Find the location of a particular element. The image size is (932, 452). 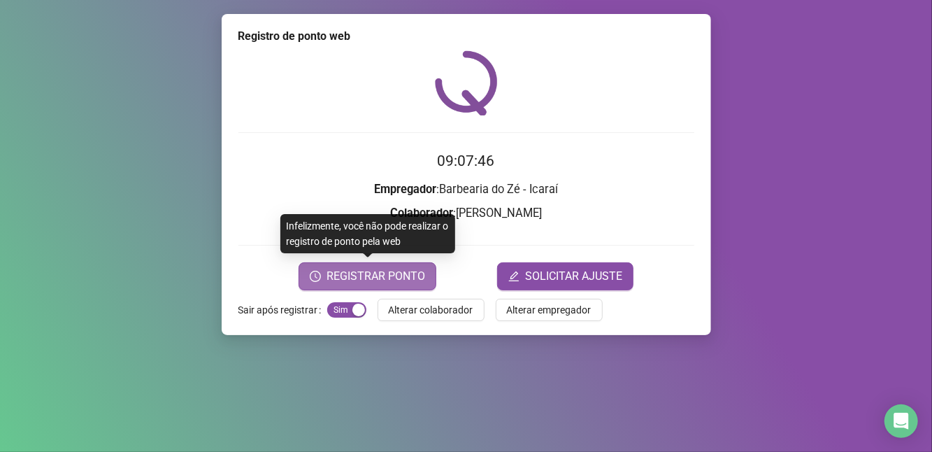

span: clock-circle is located at coordinates (315, 276).